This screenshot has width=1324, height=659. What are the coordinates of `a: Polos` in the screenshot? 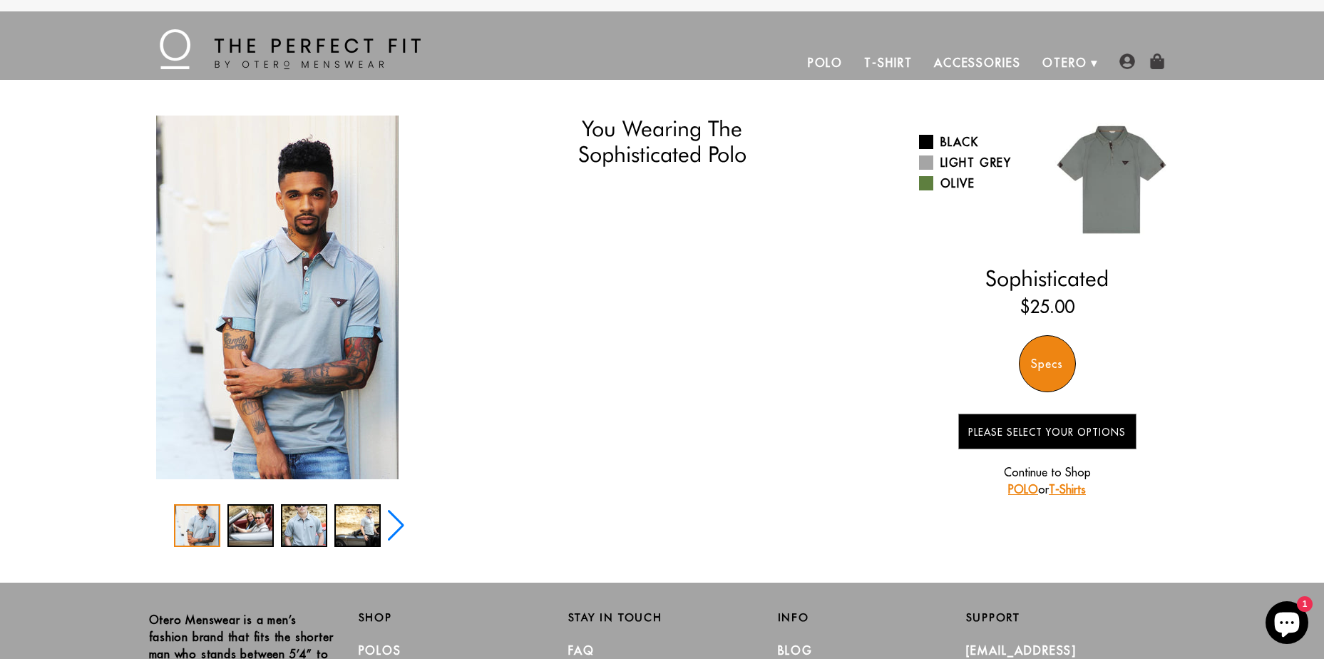 It's located at (380, 650).